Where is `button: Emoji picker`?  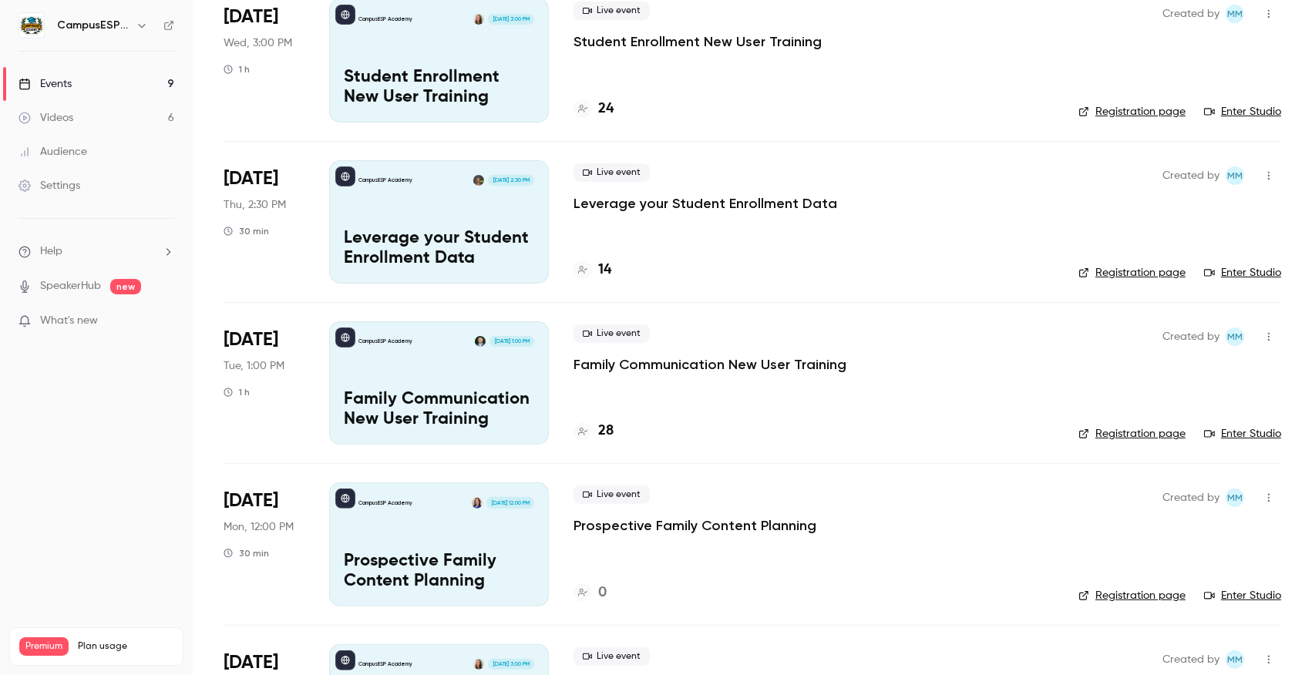 button: Emoji picker is located at coordinates (30, 511).